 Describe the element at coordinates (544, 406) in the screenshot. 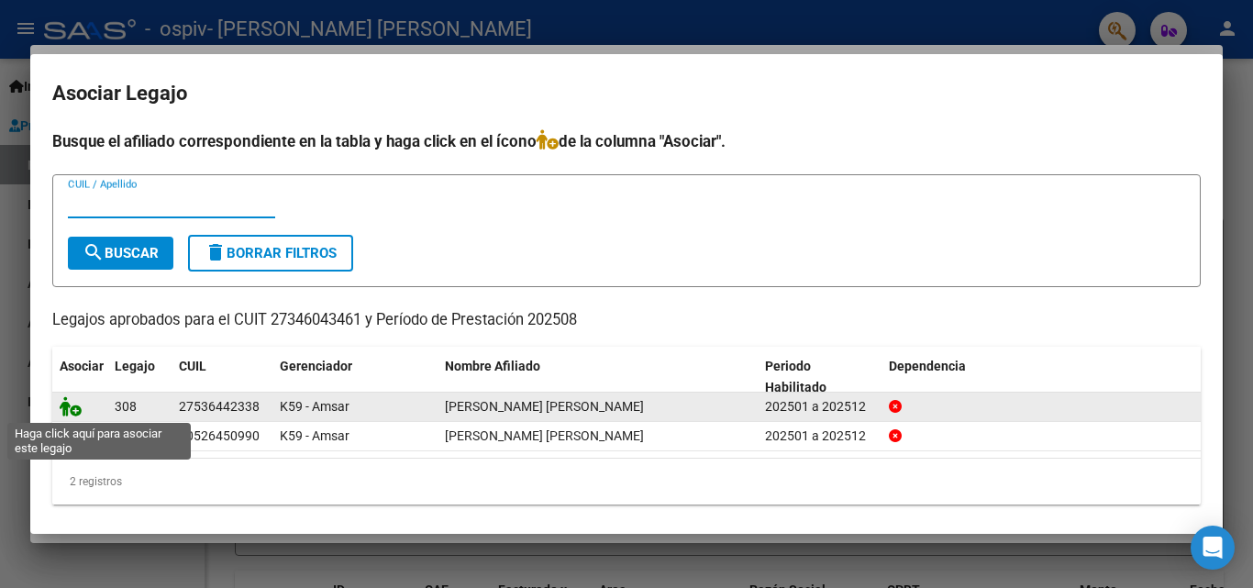

I see `span: ROMANO OCAÑA MIA JAZMIN` at that location.